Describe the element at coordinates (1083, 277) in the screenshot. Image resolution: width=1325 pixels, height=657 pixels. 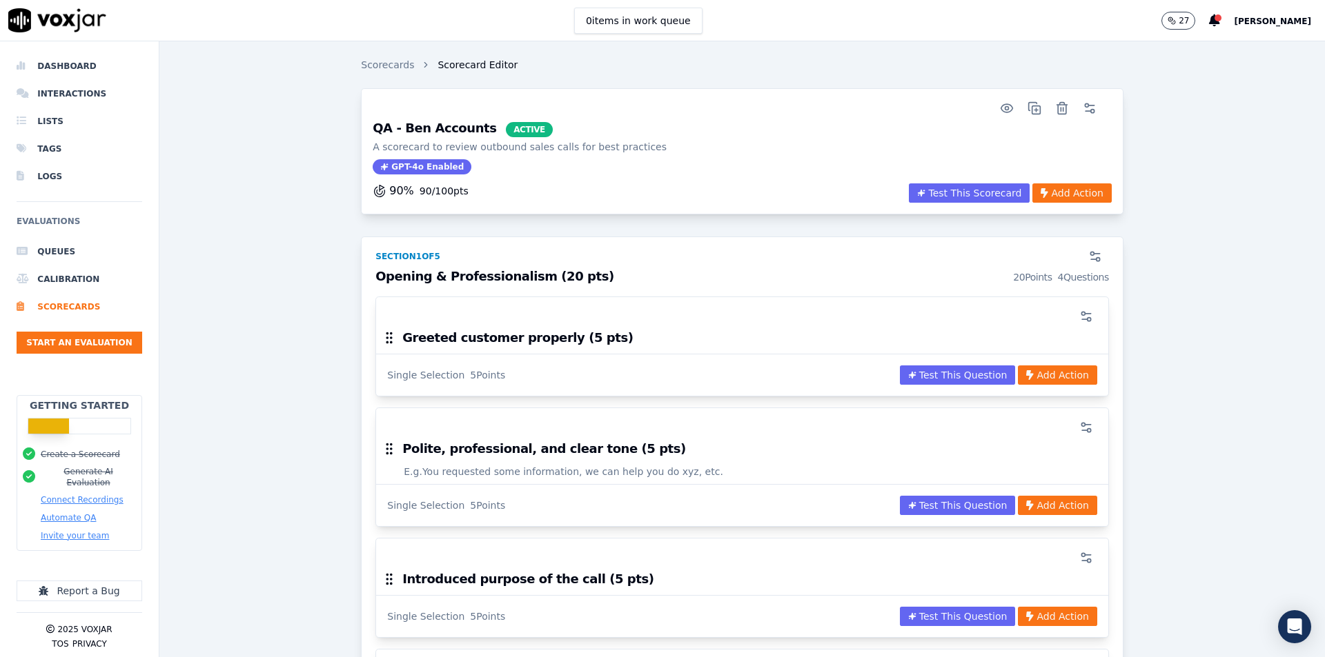
I see `div: 4 Questions` at that location.